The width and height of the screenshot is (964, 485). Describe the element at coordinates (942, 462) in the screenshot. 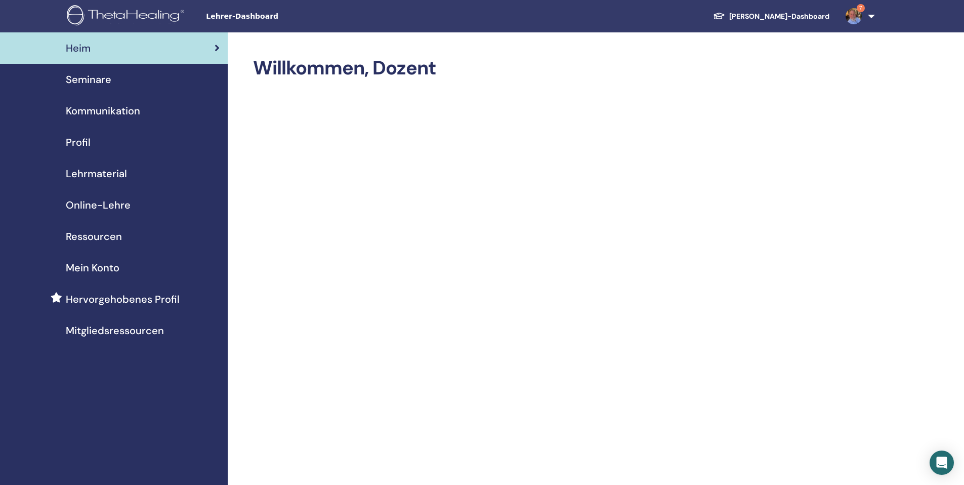

I see `div: Open Intercom Messenger` at that location.